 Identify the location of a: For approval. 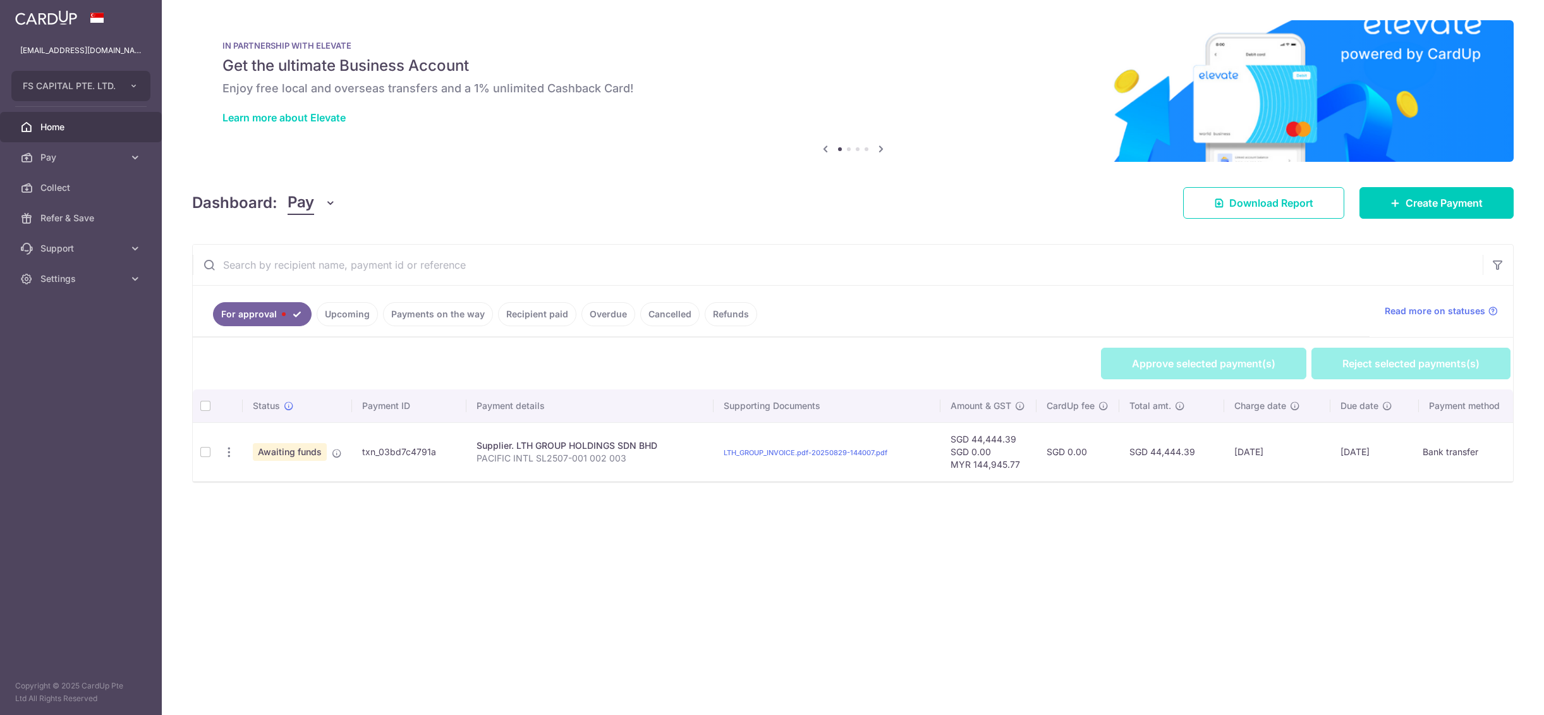
(262, 314).